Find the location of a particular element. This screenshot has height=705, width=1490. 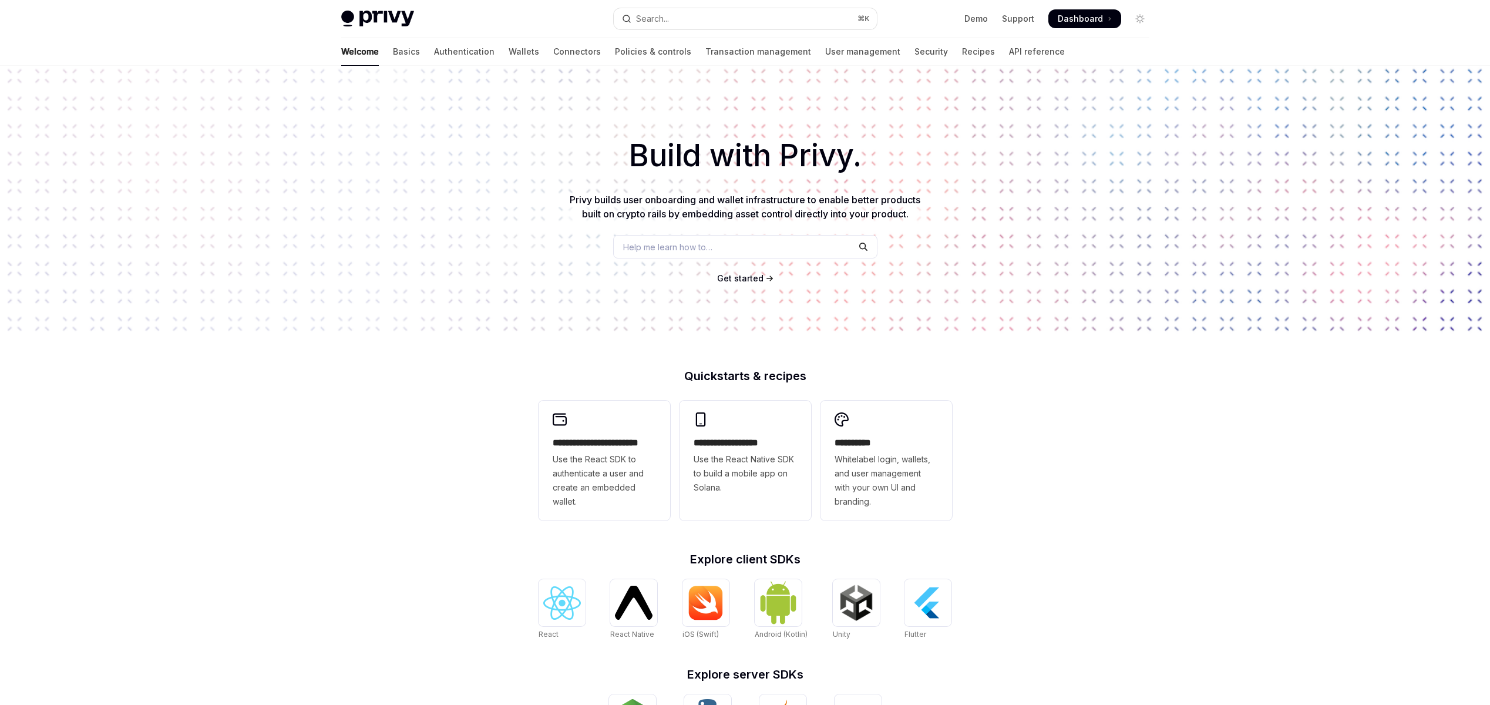

span: React Native is located at coordinates (632, 634).